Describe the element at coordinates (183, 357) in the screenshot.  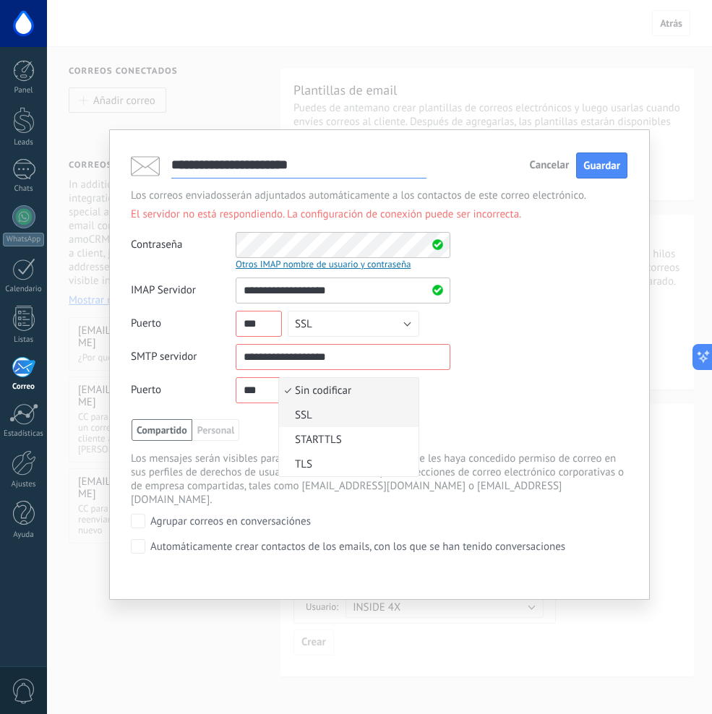
I see `div: SMTP servidor` at that location.